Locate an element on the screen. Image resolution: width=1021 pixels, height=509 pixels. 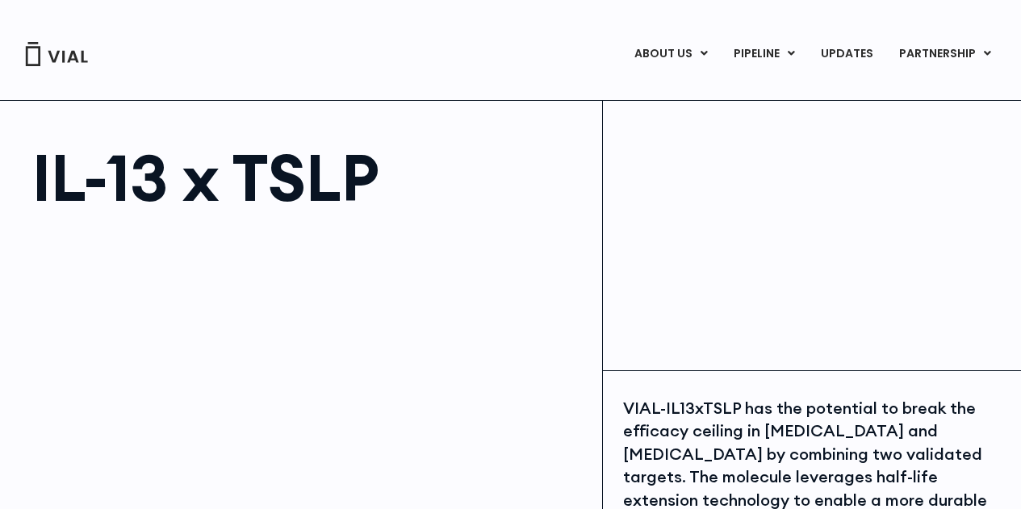
a: ABOUT USMenu Toggle is located at coordinates (671, 54).